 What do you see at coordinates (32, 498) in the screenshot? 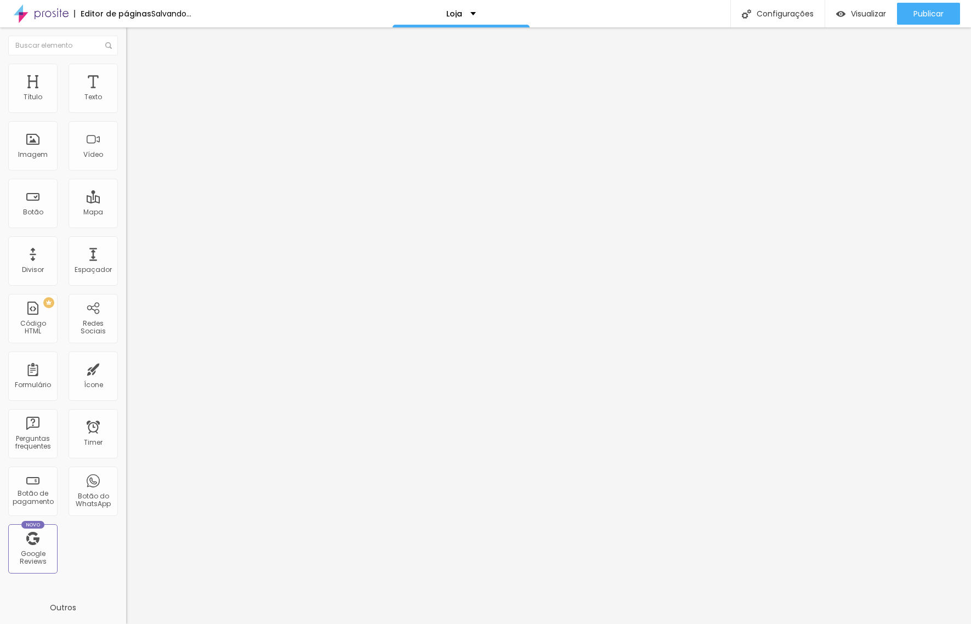
I see `div: Botão de pagamento` at bounding box center [32, 498].